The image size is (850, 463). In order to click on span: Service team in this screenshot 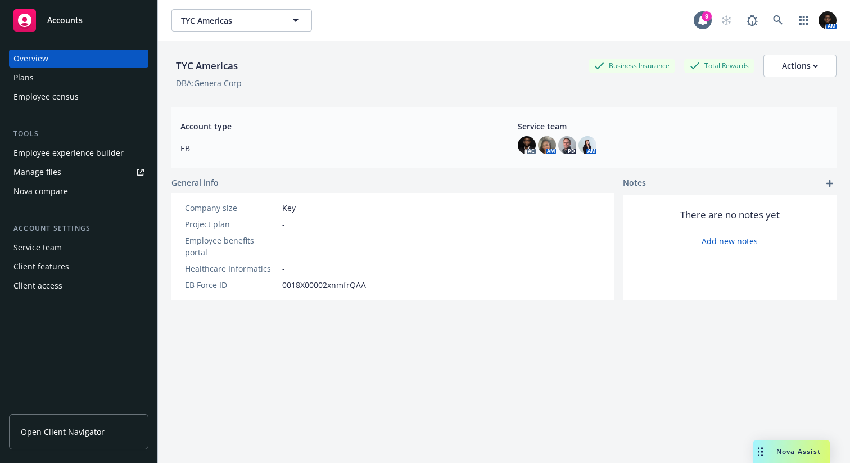, I will do `click(673, 126)`.